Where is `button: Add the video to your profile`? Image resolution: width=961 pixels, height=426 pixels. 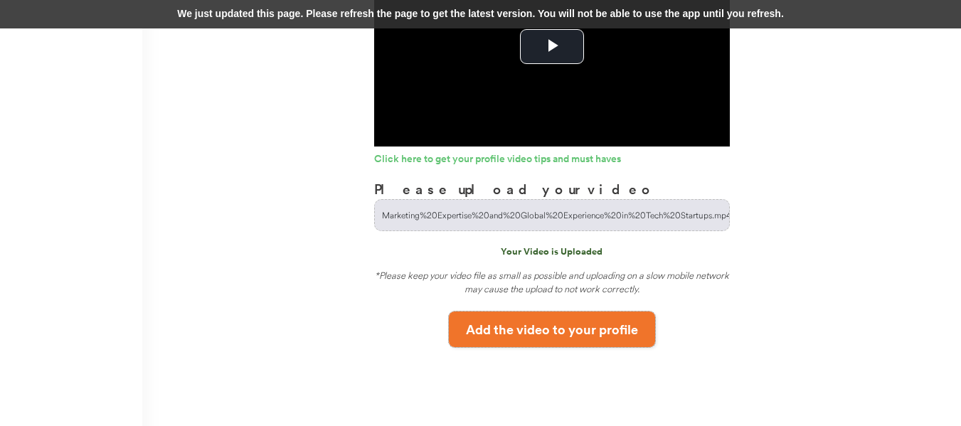
button: Add the video to your profile is located at coordinates (552, 329).